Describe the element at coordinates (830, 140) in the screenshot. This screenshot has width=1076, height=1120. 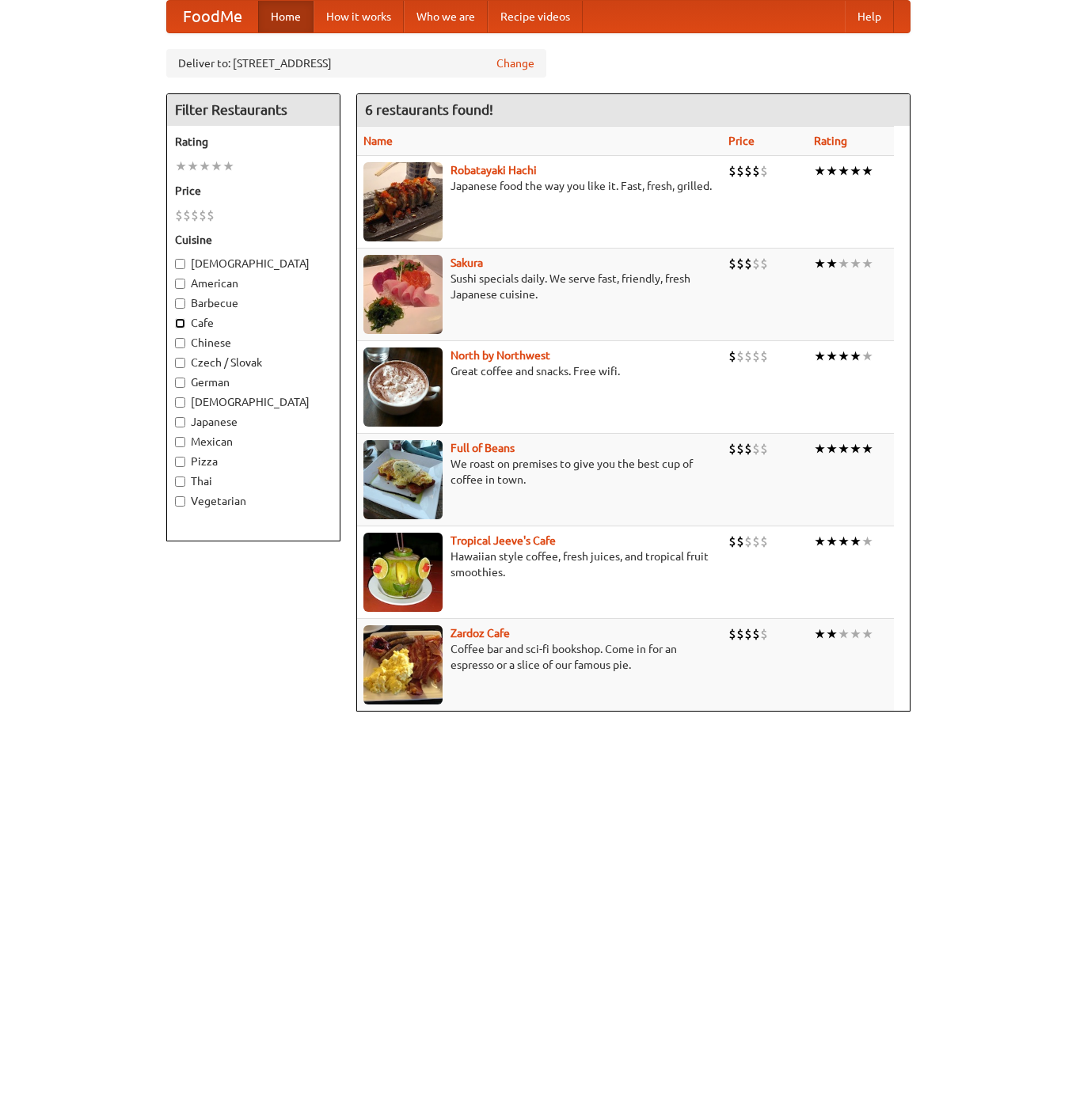
I see `a: Rating` at that location.